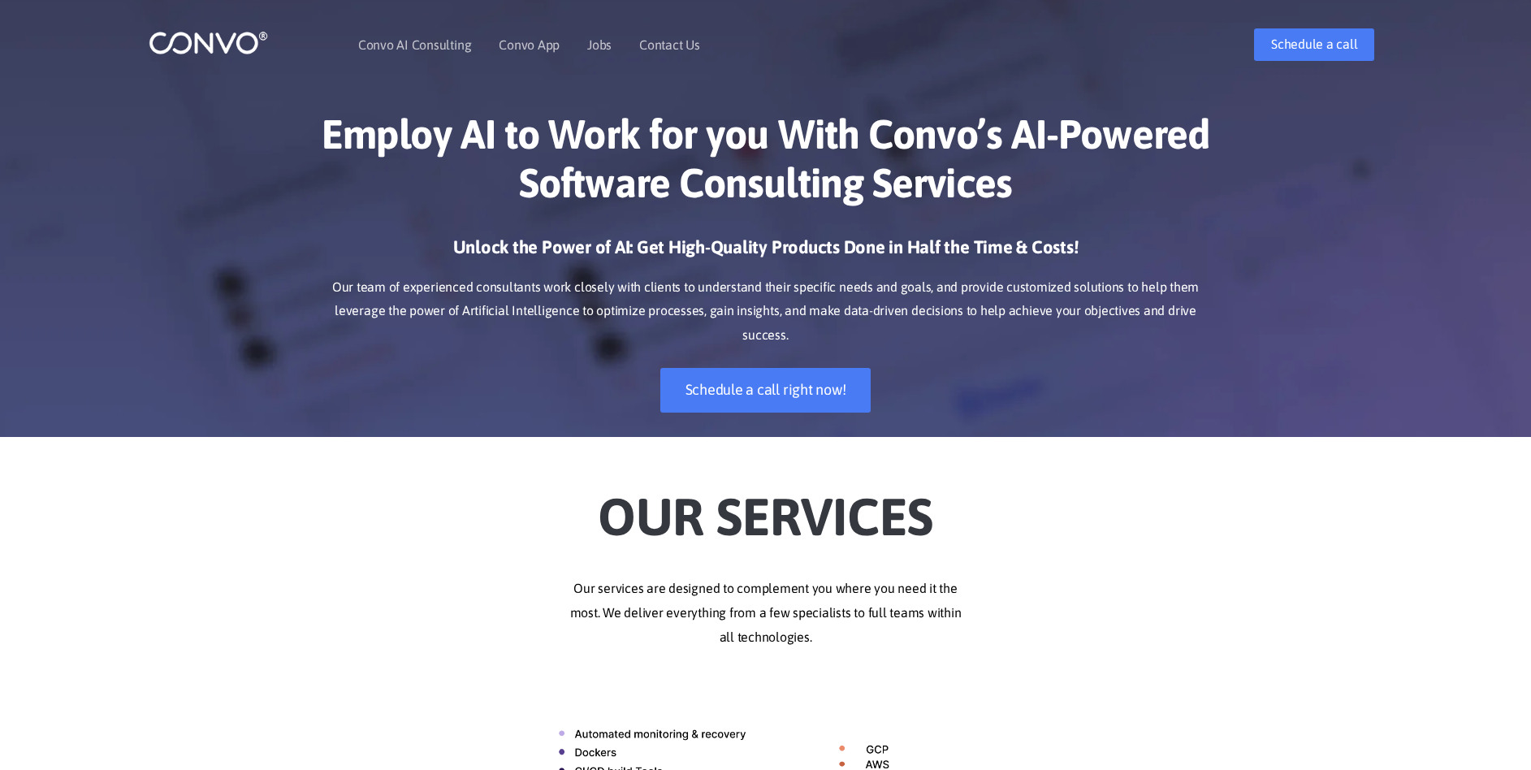  What do you see at coordinates (766, 312) in the screenshot?
I see `p: Our team of experienced consultants work closely with clients to understand their specific needs ...` at bounding box center [766, 312].